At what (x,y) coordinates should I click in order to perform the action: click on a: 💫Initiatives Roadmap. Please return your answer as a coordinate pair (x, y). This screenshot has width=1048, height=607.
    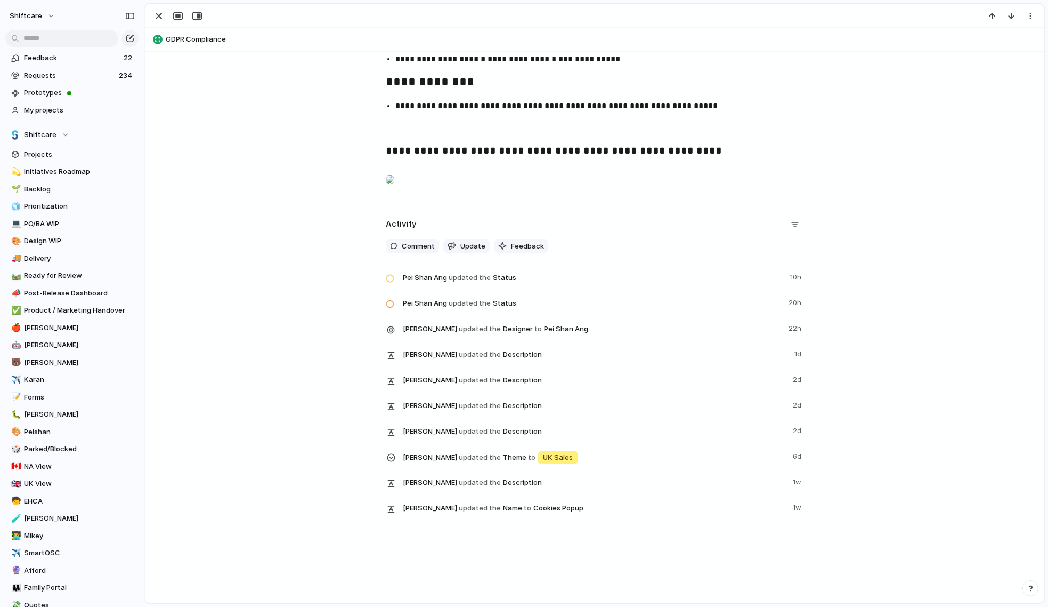
    Looking at the image, I should click on (72, 172).